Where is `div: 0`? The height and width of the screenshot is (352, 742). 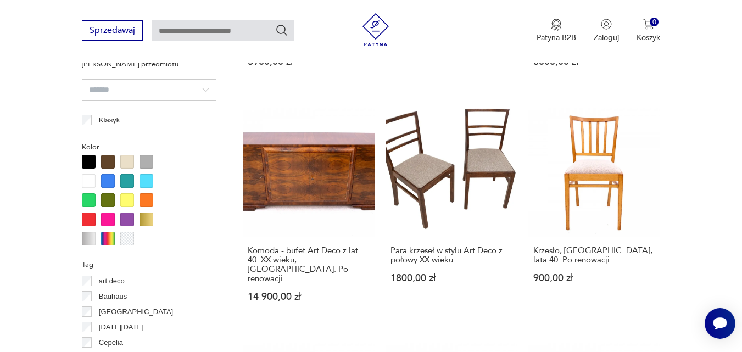 div: 0 is located at coordinates (655, 22).